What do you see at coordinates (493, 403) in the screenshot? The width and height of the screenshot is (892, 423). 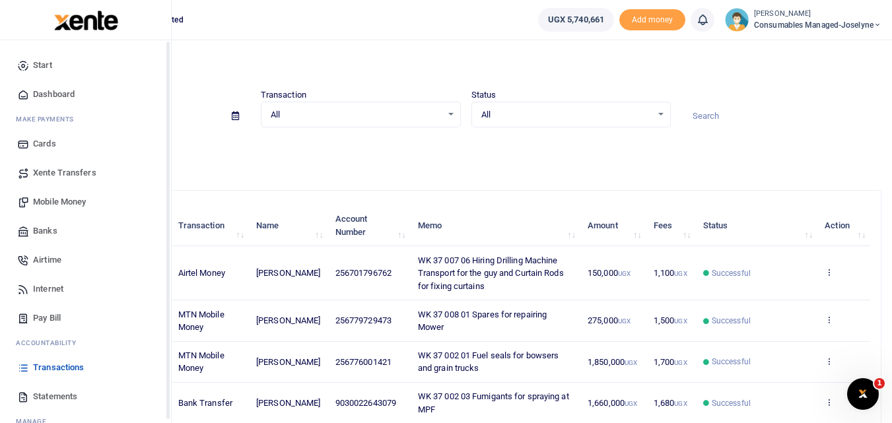 I see `span: WK 37 002 03 Fumigants for spraying at MPF` at bounding box center [493, 403].